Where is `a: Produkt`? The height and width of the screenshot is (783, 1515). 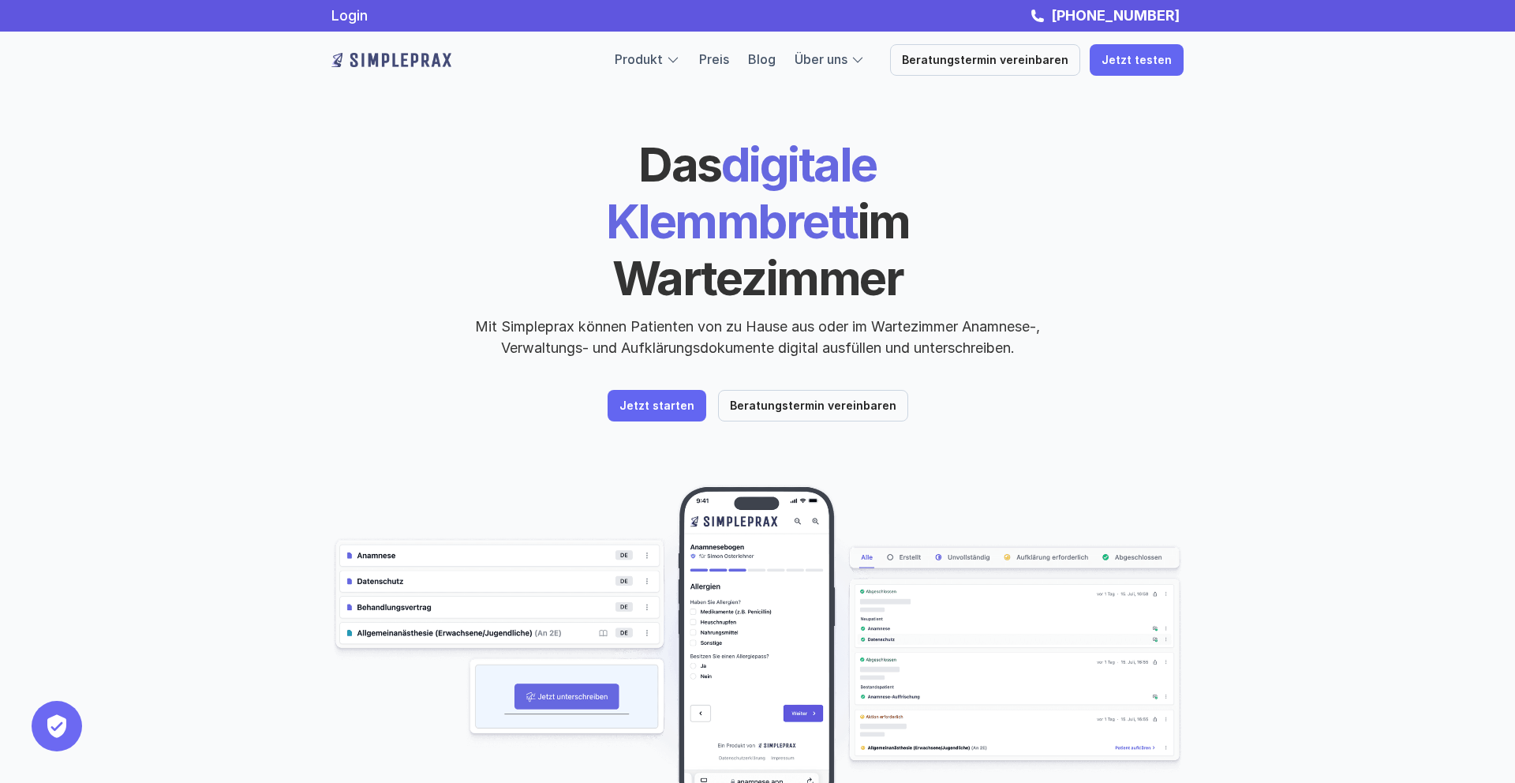 a: Produkt is located at coordinates (638, 59).